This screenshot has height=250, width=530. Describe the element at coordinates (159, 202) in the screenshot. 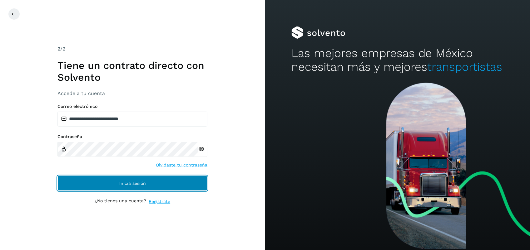

I see `a: Regístrate` at that location.